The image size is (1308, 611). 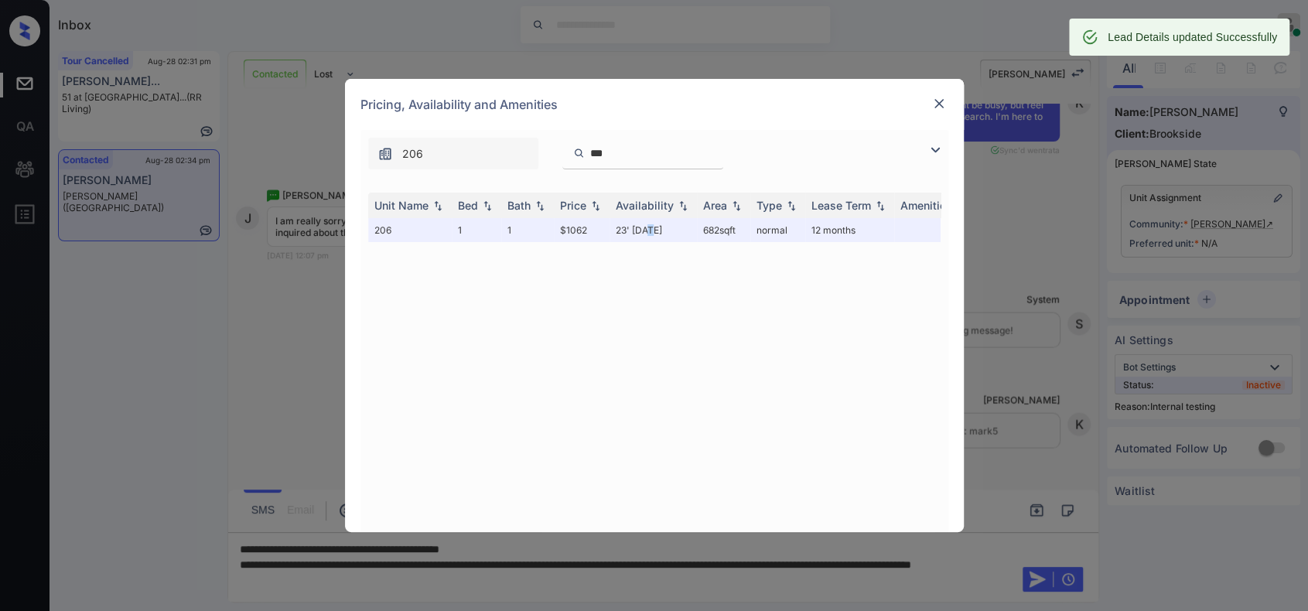 I want to click on div: Bath, so click(x=519, y=205).